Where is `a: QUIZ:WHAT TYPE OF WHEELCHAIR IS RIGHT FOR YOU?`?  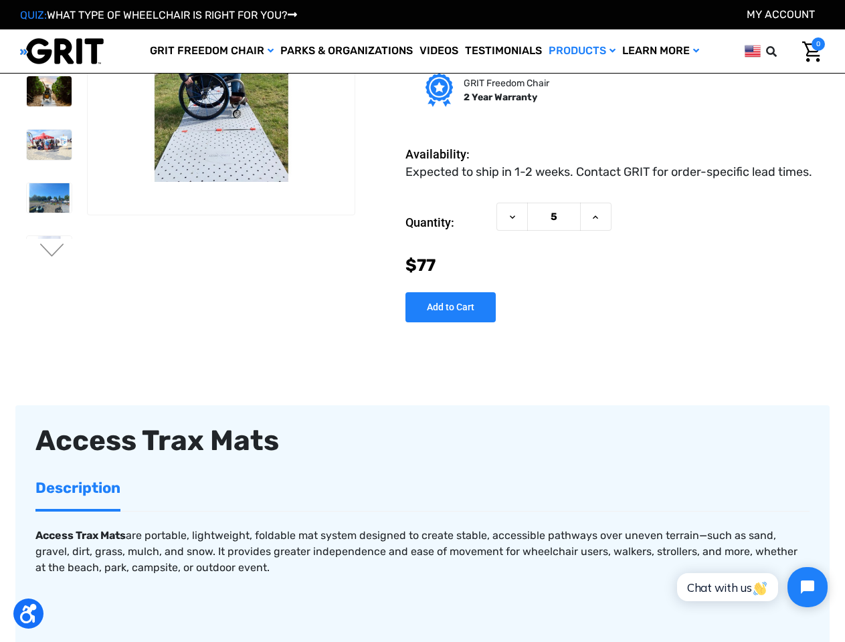
a: QUIZ:WHAT TYPE OF WHEELCHAIR IS RIGHT FOR YOU? is located at coordinates (158, 15).